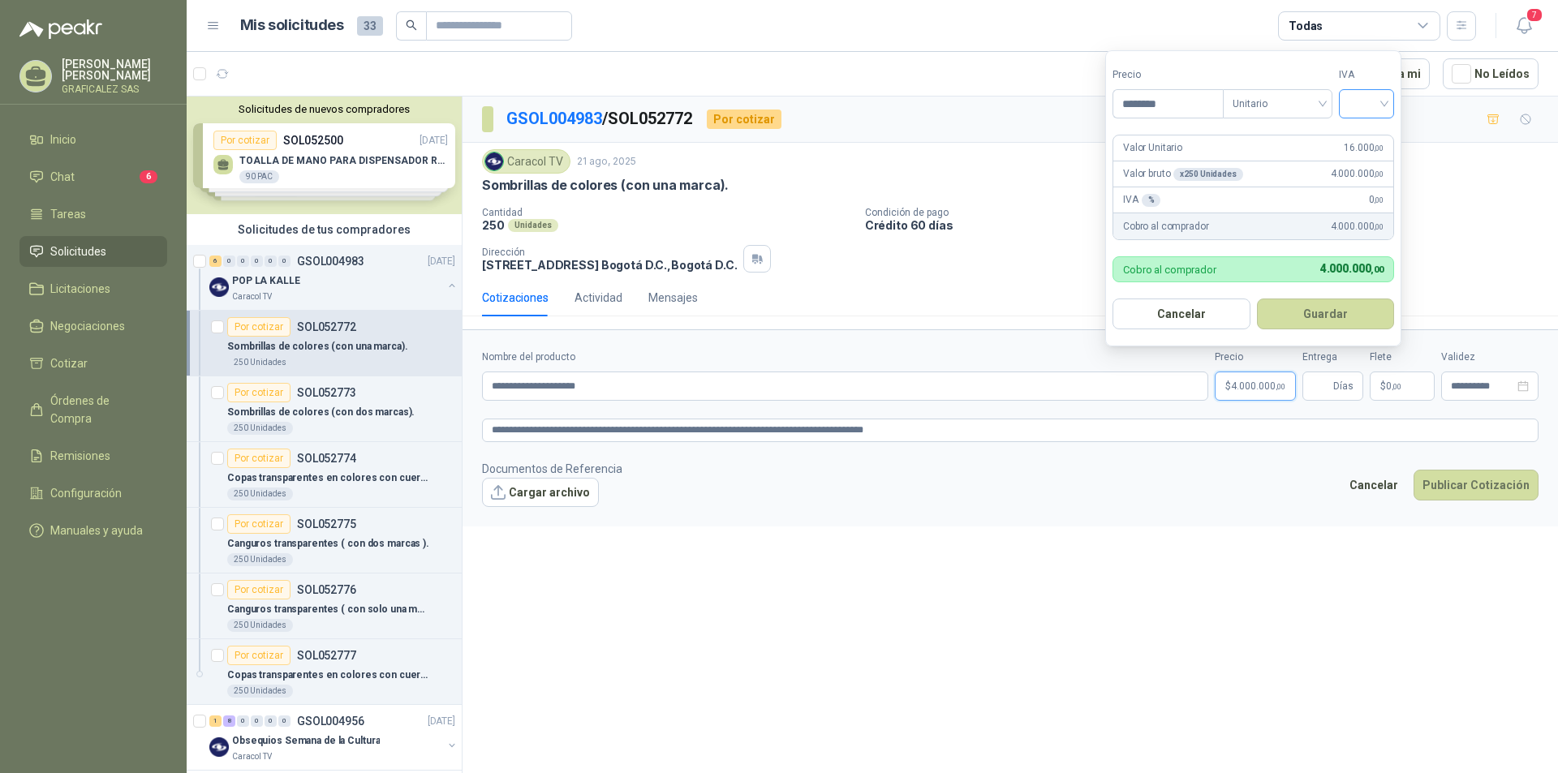 The width and height of the screenshot is (1558, 773). What do you see at coordinates (1169, 269) in the screenshot?
I see `p: Cobro al comprador` at bounding box center [1169, 269].